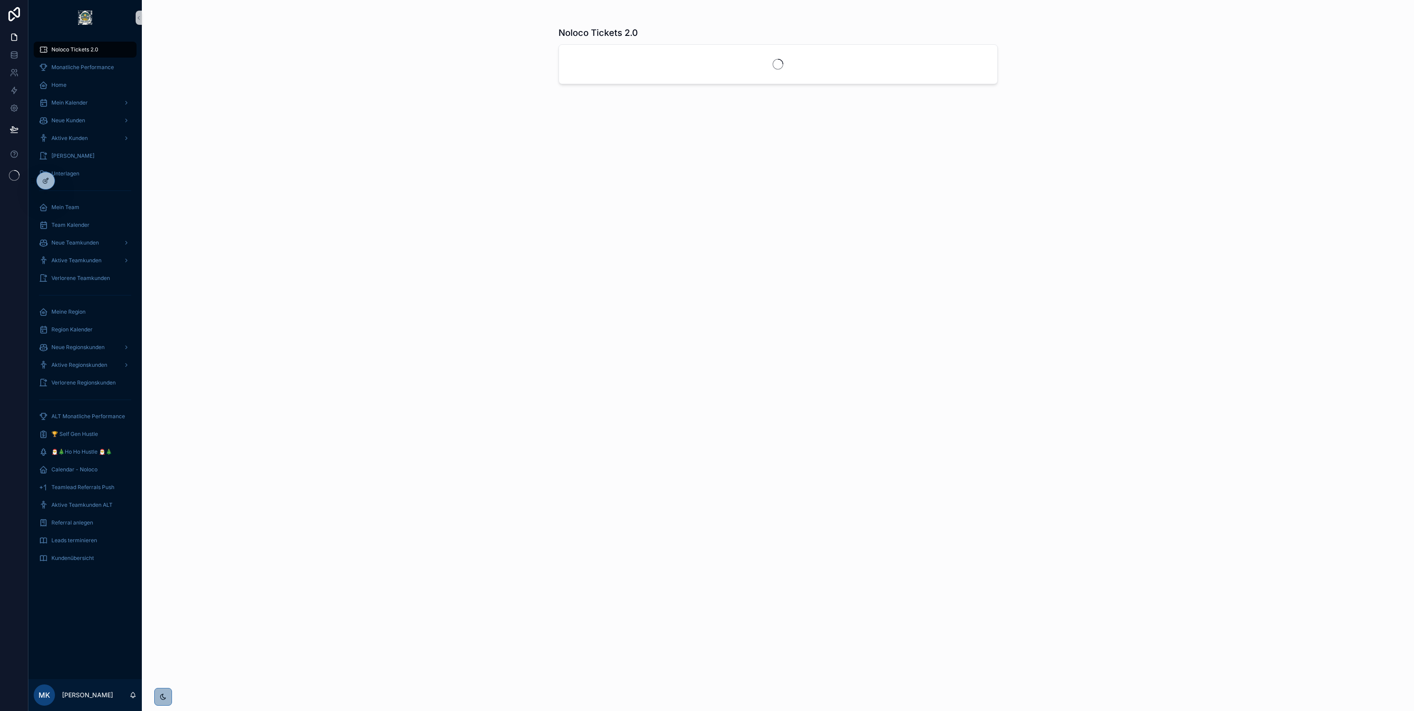  What do you see at coordinates (85, 261) in the screenshot?
I see `a: Aktive Teamkunden` at bounding box center [85, 261].